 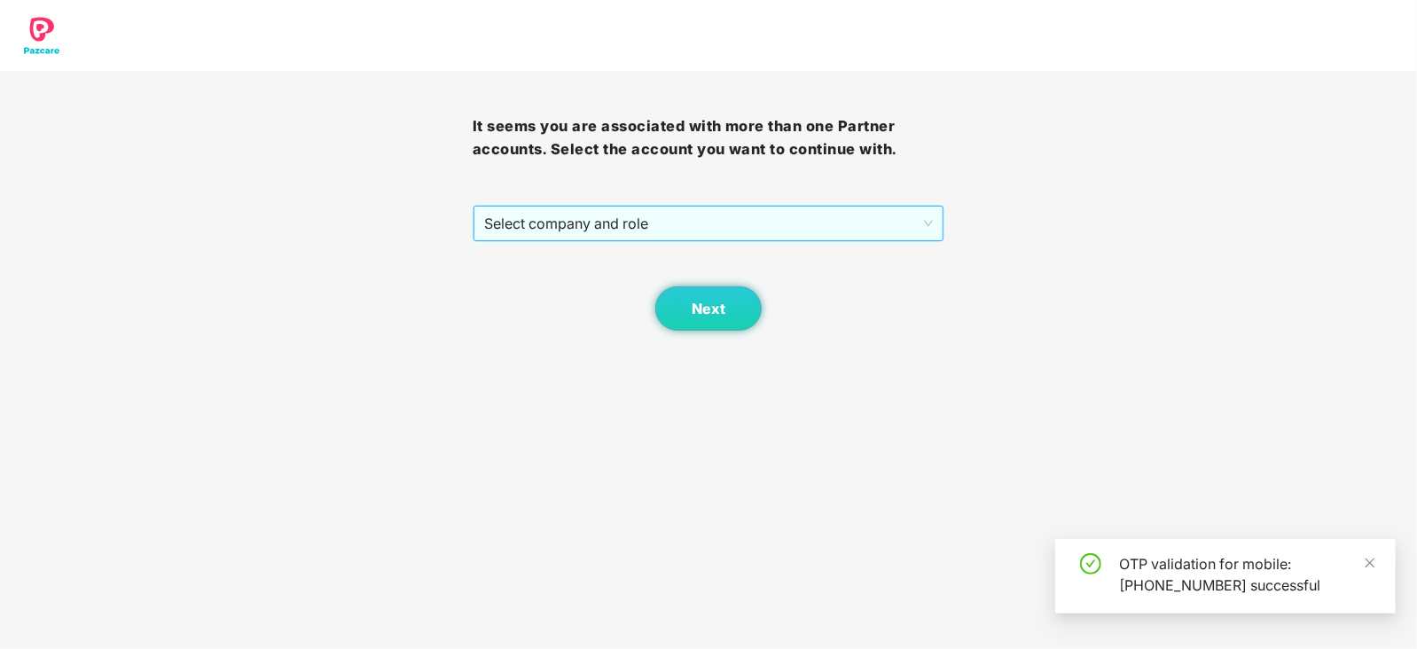 What do you see at coordinates (708, 137) in the screenshot?
I see `h3: It seems you are associated with more than one Partner accounts. Select the account you want to c...` at bounding box center [708, 137].